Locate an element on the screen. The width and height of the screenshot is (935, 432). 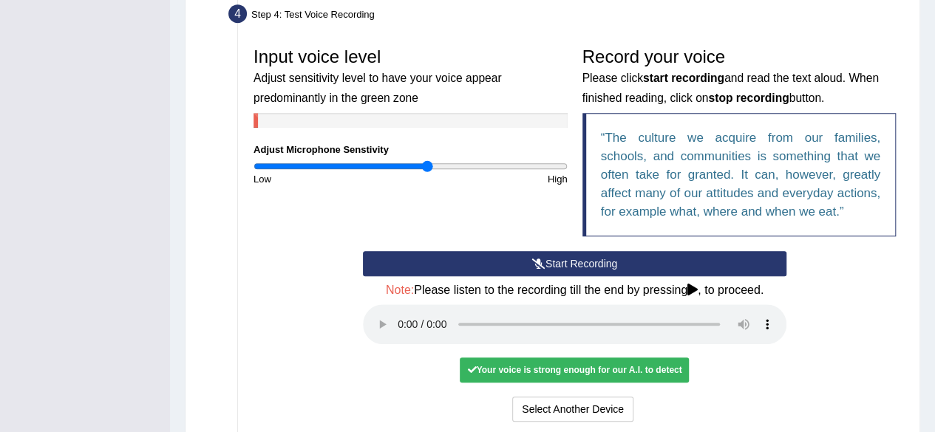
button: Start Recording is located at coordinates (574, 264).